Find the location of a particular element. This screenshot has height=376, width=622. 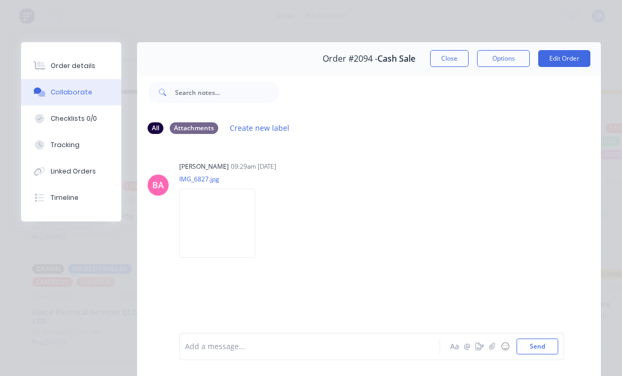

div: Collaborate is located at coordinates (71, 92).